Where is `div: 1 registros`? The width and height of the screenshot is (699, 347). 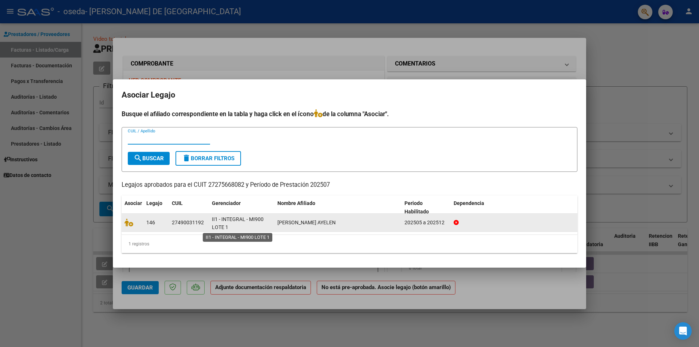
div: 1 registros is located at coordinates (350, 244).